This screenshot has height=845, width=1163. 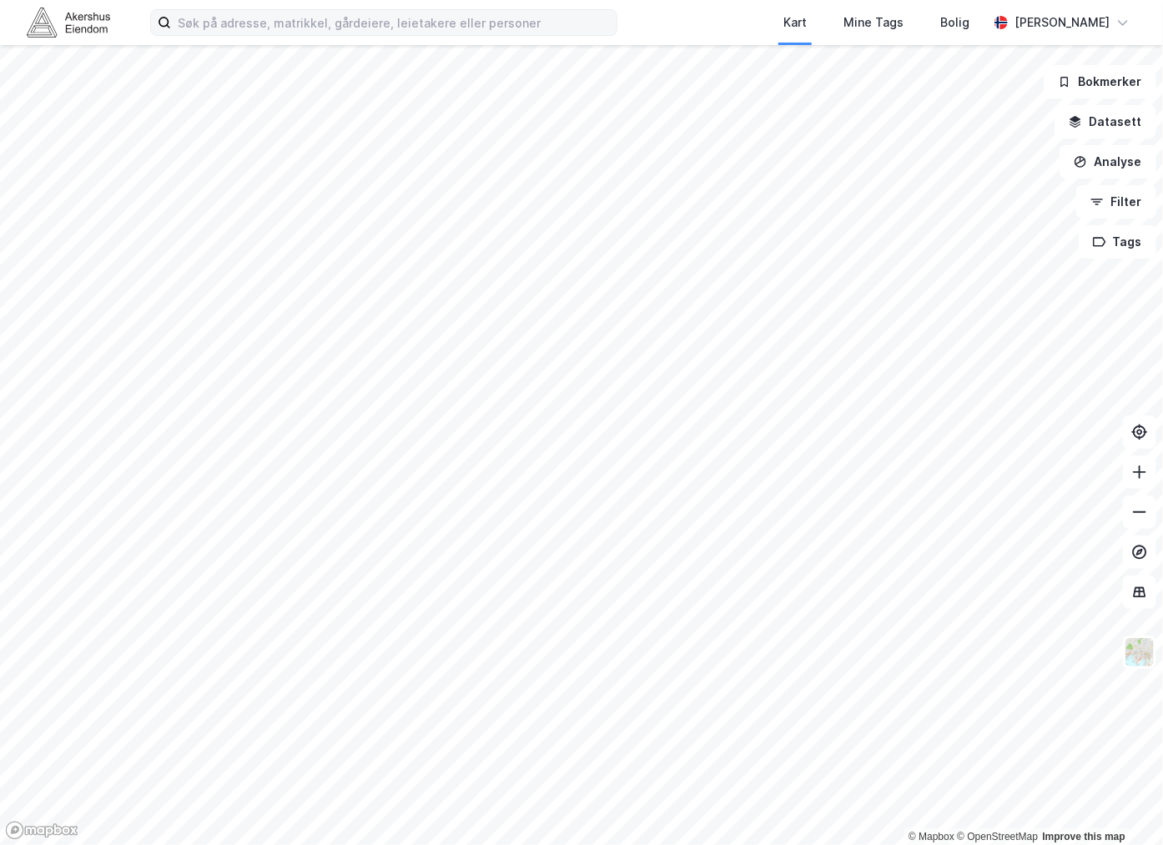 What do you see at coordinates (1139, 652) in the screenshot?
I see `img: Z` at bounding box center [1139, 652].